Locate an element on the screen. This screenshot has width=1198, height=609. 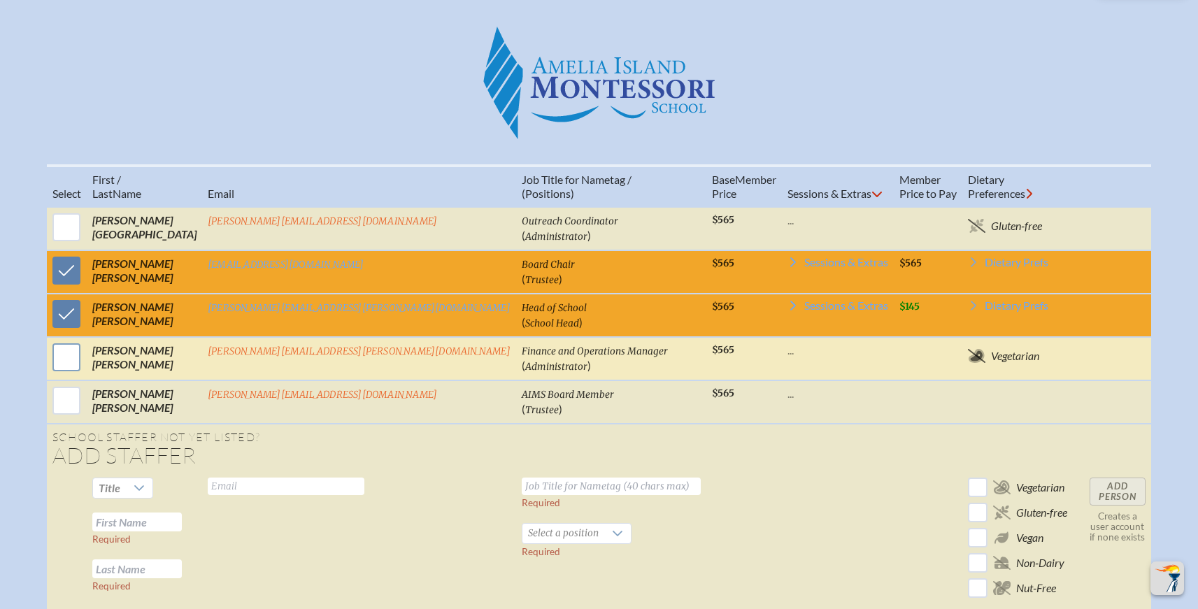
p: Creates a user account if none exists is located at coordinates (1117, 527).